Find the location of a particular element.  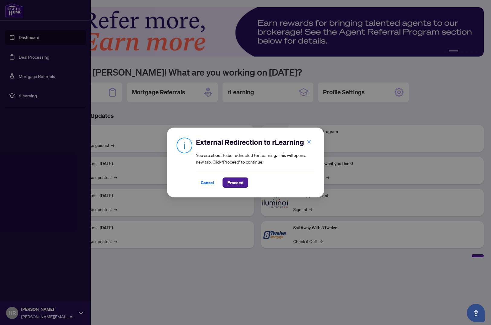

div: You are about to be redirected to rLearning . This will open a new tab. Click ‘Proceed’ to continue. is located at coordinates (255, 162).